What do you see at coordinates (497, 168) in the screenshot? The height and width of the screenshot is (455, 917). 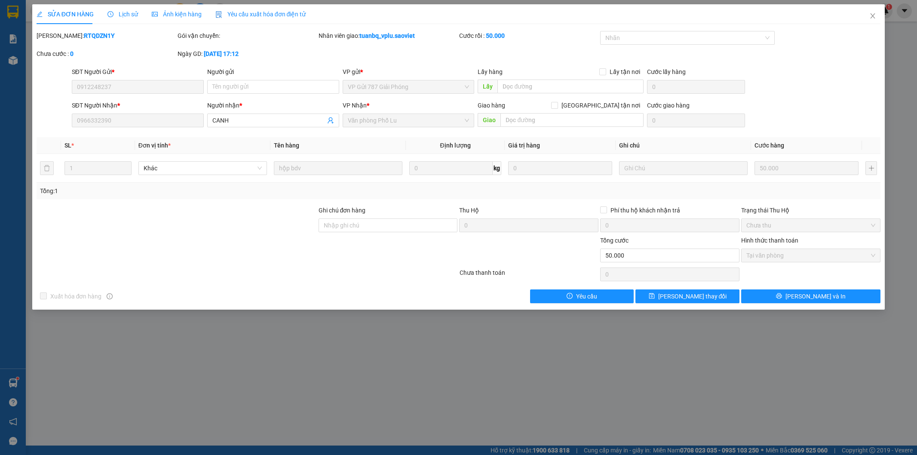 I see `span: kg` at bounding box center [497, 168].